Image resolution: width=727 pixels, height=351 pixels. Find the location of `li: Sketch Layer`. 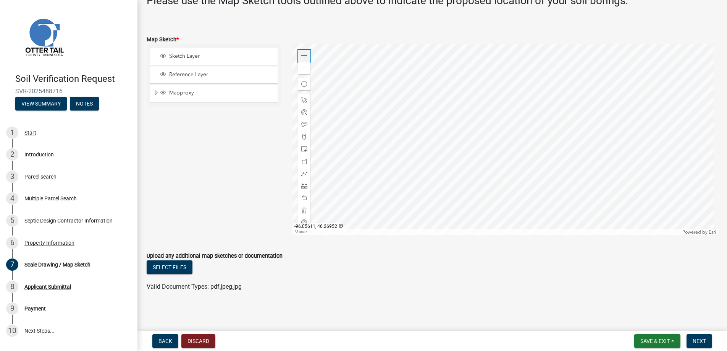

li: Sketch Layer is located at coordinates (214, 57).